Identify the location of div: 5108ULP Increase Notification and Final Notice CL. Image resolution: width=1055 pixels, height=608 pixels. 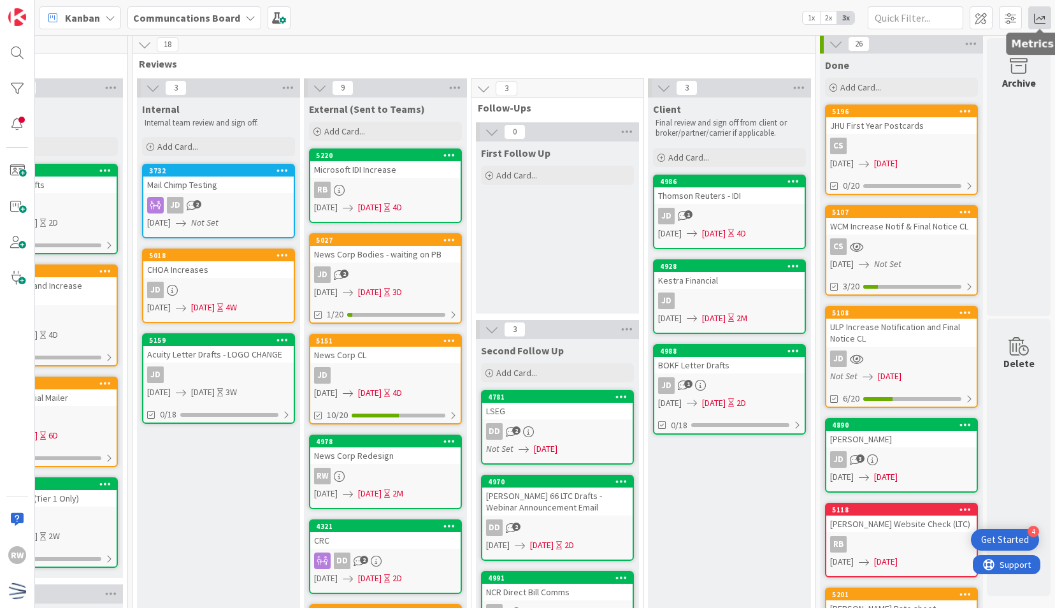
(902, 327).